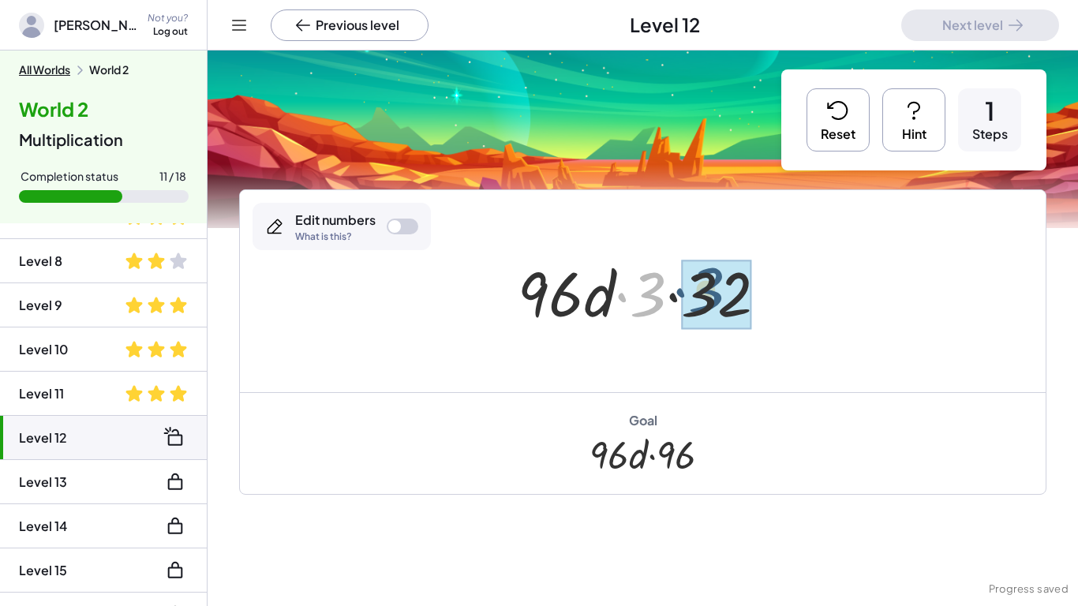 Image resolution: width=1078 pixels, height=606 pixels. I want to click on button: Previous level, so click(350, 25).